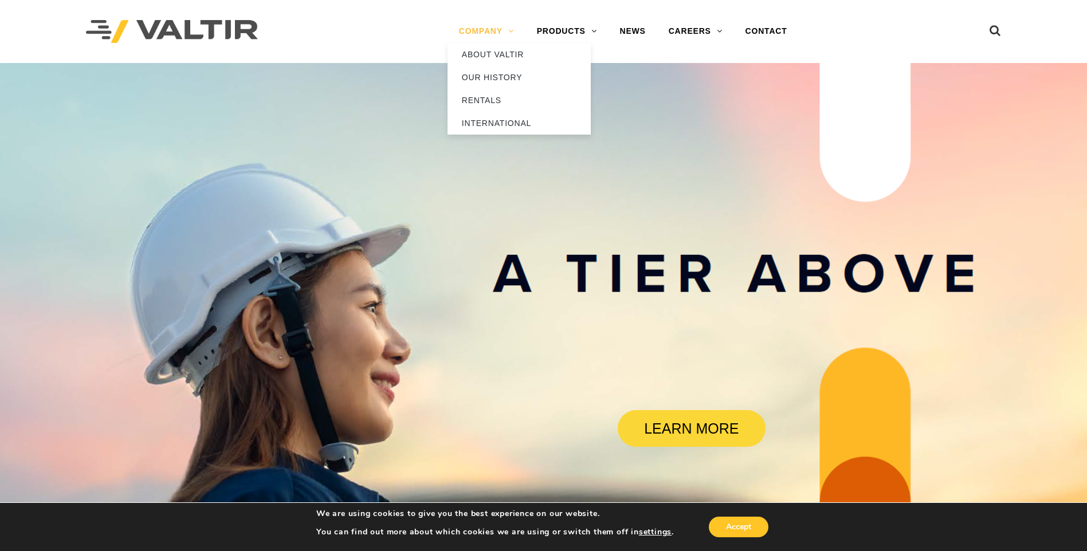 The width and height of the screenshot is (1087, 551). I want to click on p: You can find out more about which cookies we are using or switch them off in ., so click(495, 532).